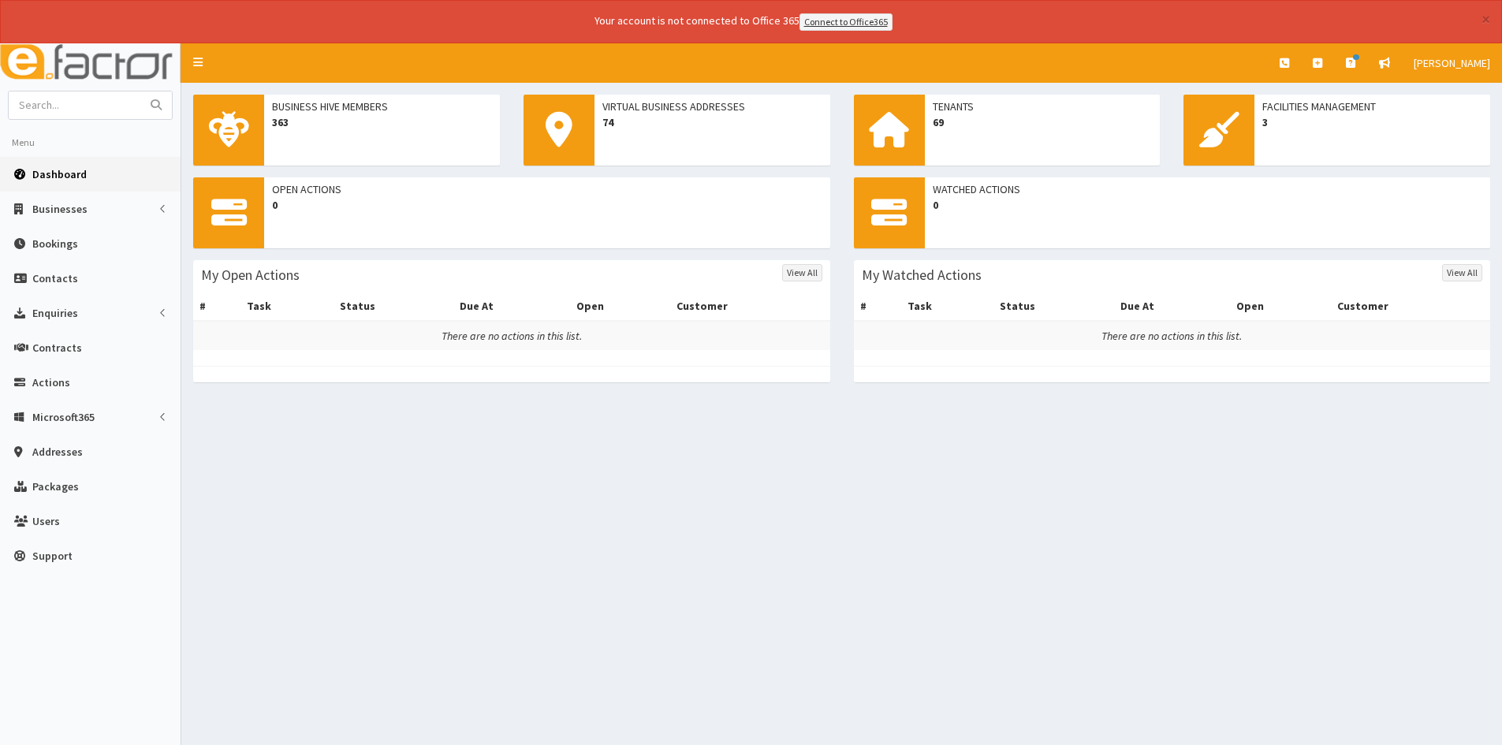  Describe the element at coordinates (250, 275) in the screenshot. I see `h3: My Open Actions` at that location.